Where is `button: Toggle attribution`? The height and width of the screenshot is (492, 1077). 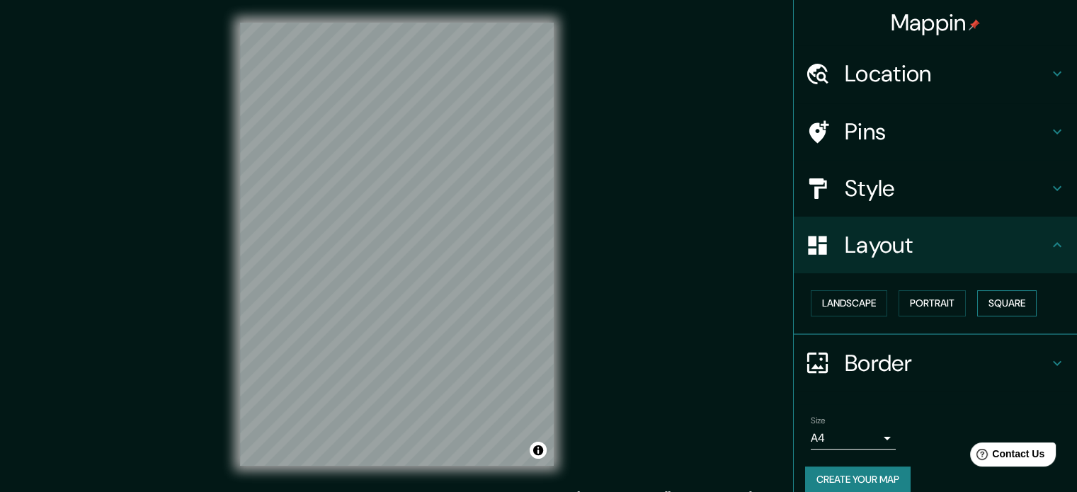 button: Toggle attribution is located at coordinates (538, 450).